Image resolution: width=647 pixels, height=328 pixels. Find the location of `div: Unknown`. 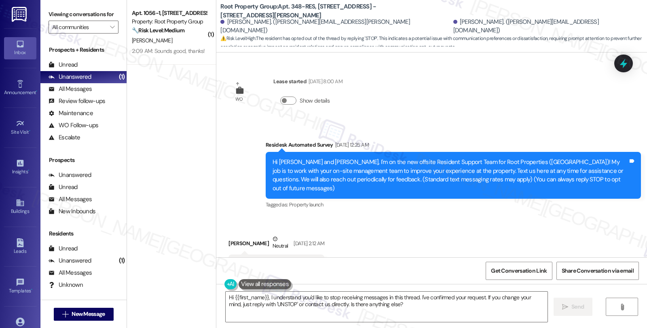

div: Unknown is located at coordinates (65, 285).